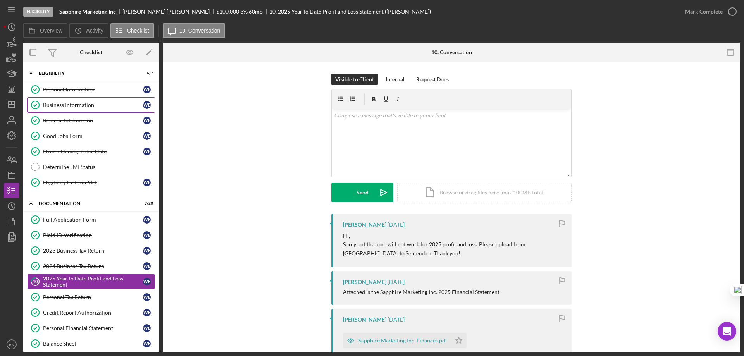 This screenshot has height=356, width=744. I want to click on button: Send, so click(362, 193).